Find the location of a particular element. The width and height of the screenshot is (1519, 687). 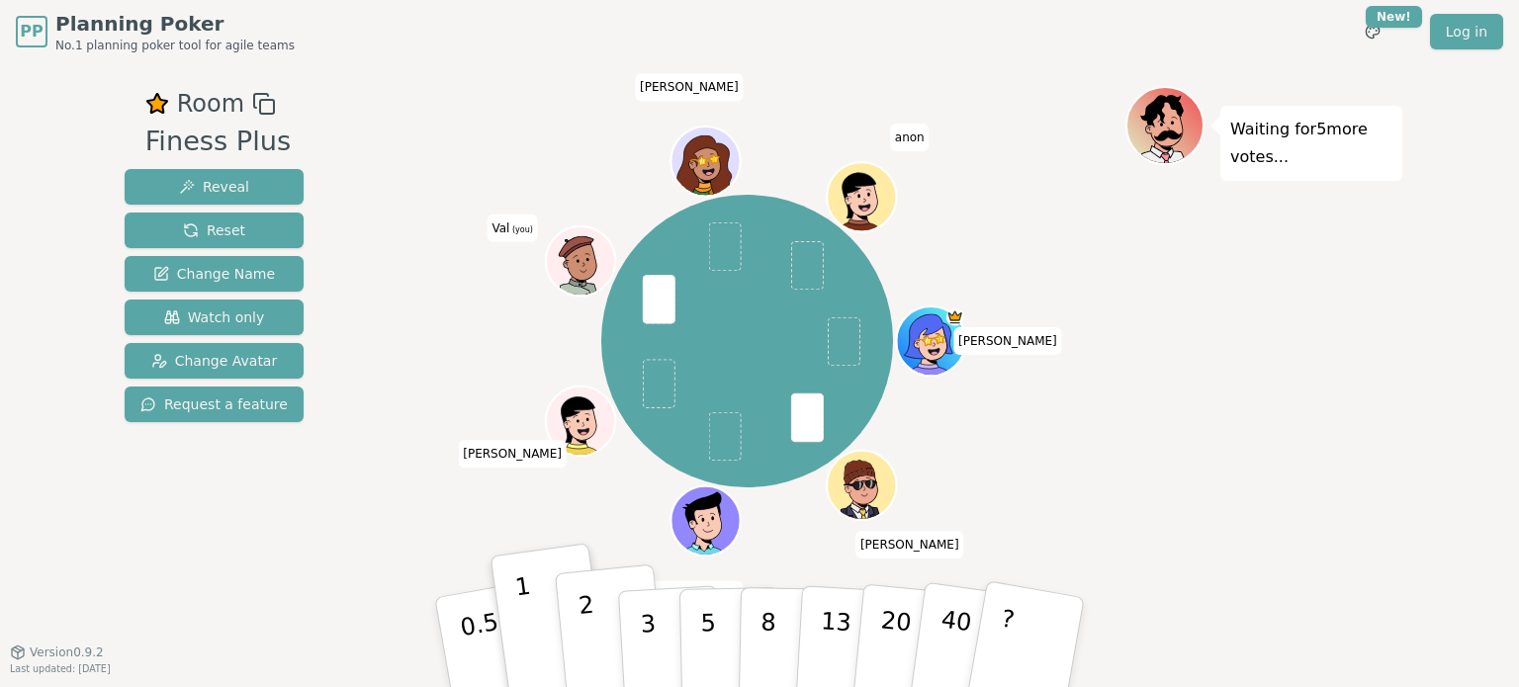

button: New! is located at coordinates (1372, 32).